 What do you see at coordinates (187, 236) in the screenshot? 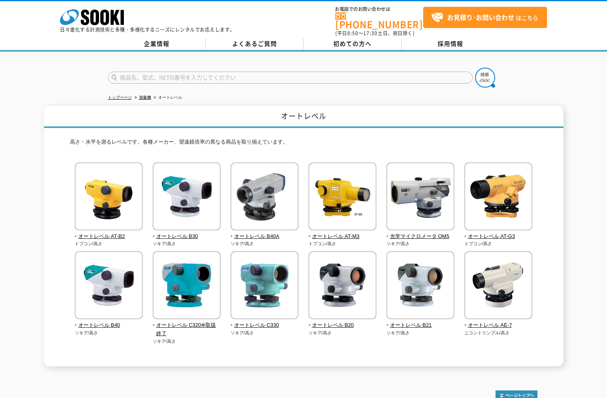
I see `span: オートレベル B30` at bounding box center [187, 236].